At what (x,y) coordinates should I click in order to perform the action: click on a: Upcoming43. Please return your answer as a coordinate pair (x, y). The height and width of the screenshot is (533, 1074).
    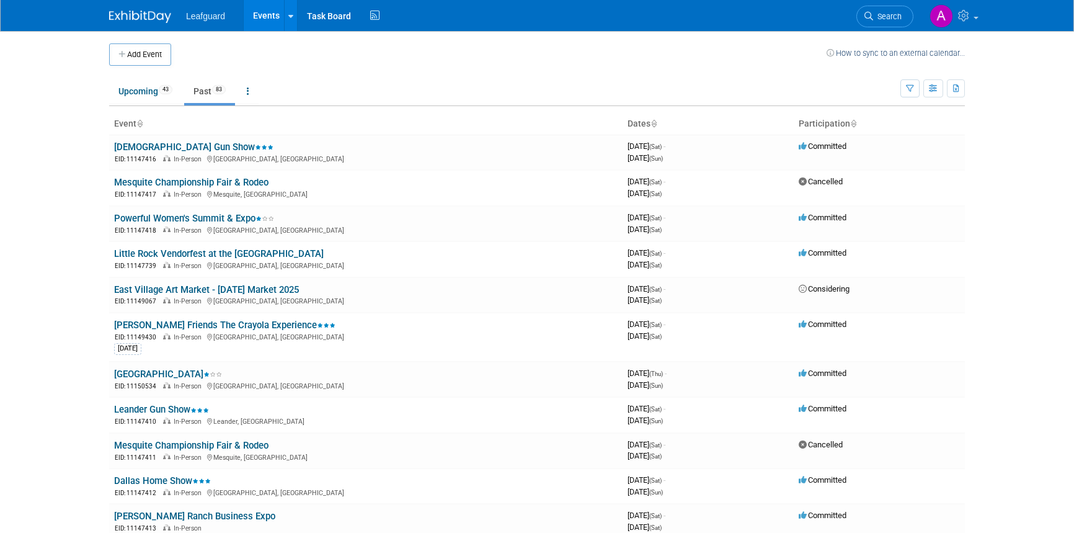
    Looking at the image, I should click on (145, 91).